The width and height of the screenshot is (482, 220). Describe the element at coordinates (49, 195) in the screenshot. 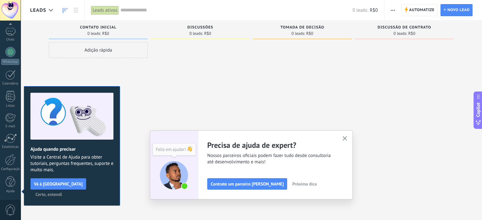

I see `span: Certo, entendi` at that location.